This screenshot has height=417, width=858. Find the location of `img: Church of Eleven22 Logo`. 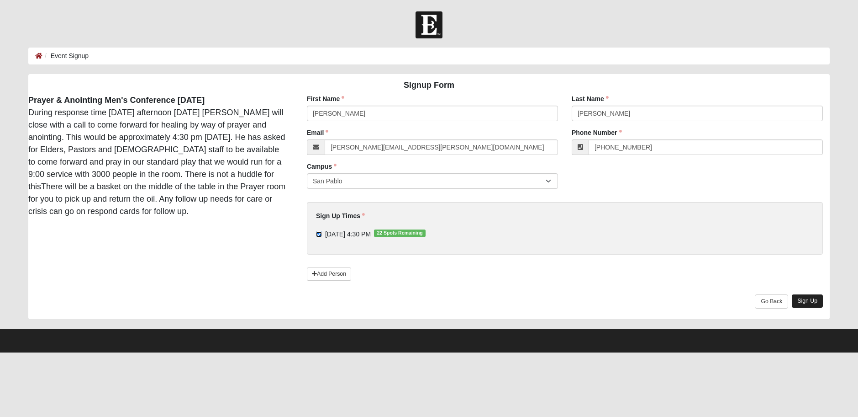

img: Church of Eleven22 Logo is located at coordinates (429, 25).